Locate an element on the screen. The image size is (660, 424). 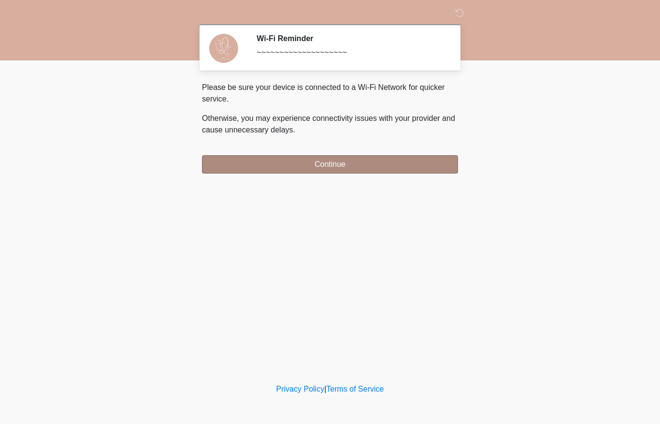
a: Privacy Policy is located at coordinates (301, 388).